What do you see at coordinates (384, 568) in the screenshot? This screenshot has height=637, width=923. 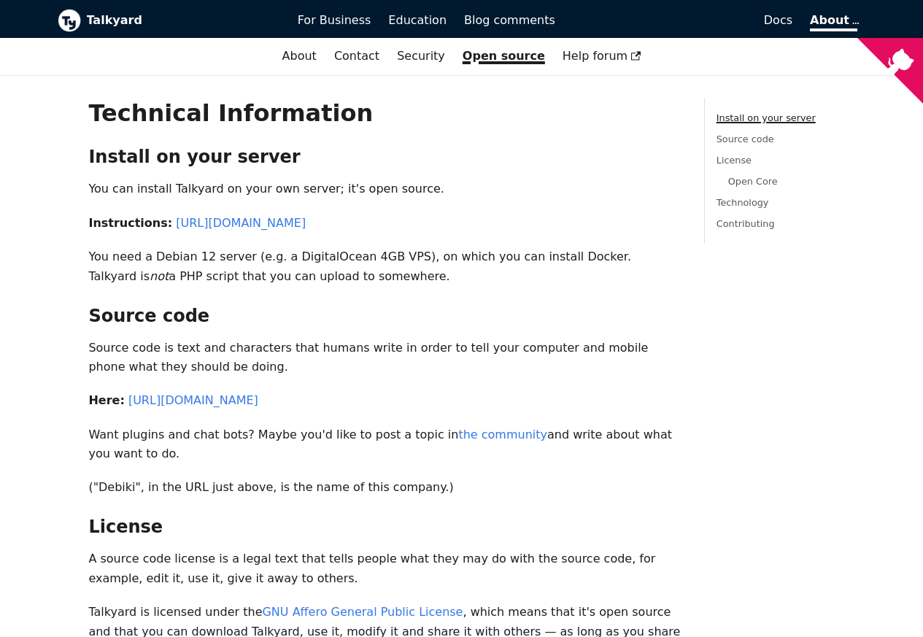 I see `p: A source code license is a legal text that tells people what they may do with the source code, fo...` at bounding box center [384, 568].